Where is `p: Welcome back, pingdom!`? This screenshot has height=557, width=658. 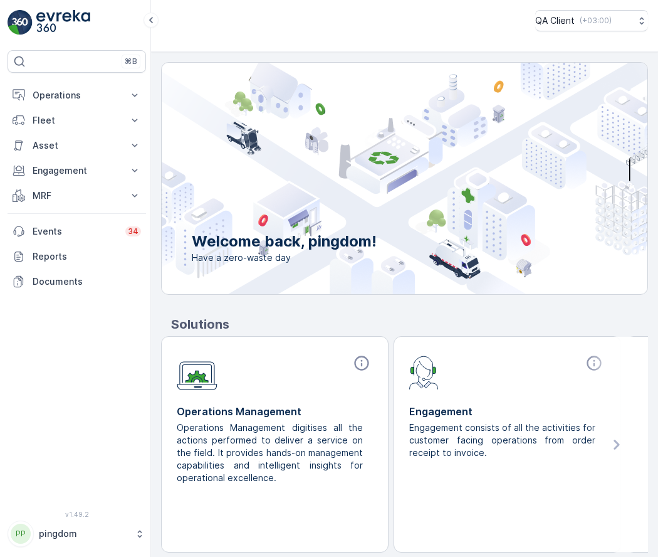
p: Welcome back, pingdom! is located at coordinates (284, 241).